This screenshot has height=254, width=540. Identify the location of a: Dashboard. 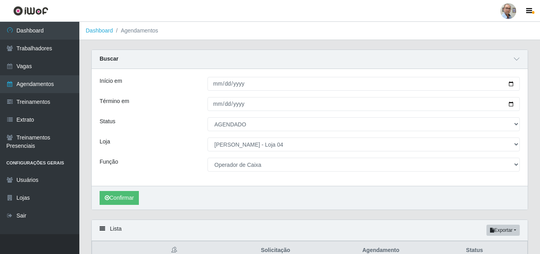
(99, 31).